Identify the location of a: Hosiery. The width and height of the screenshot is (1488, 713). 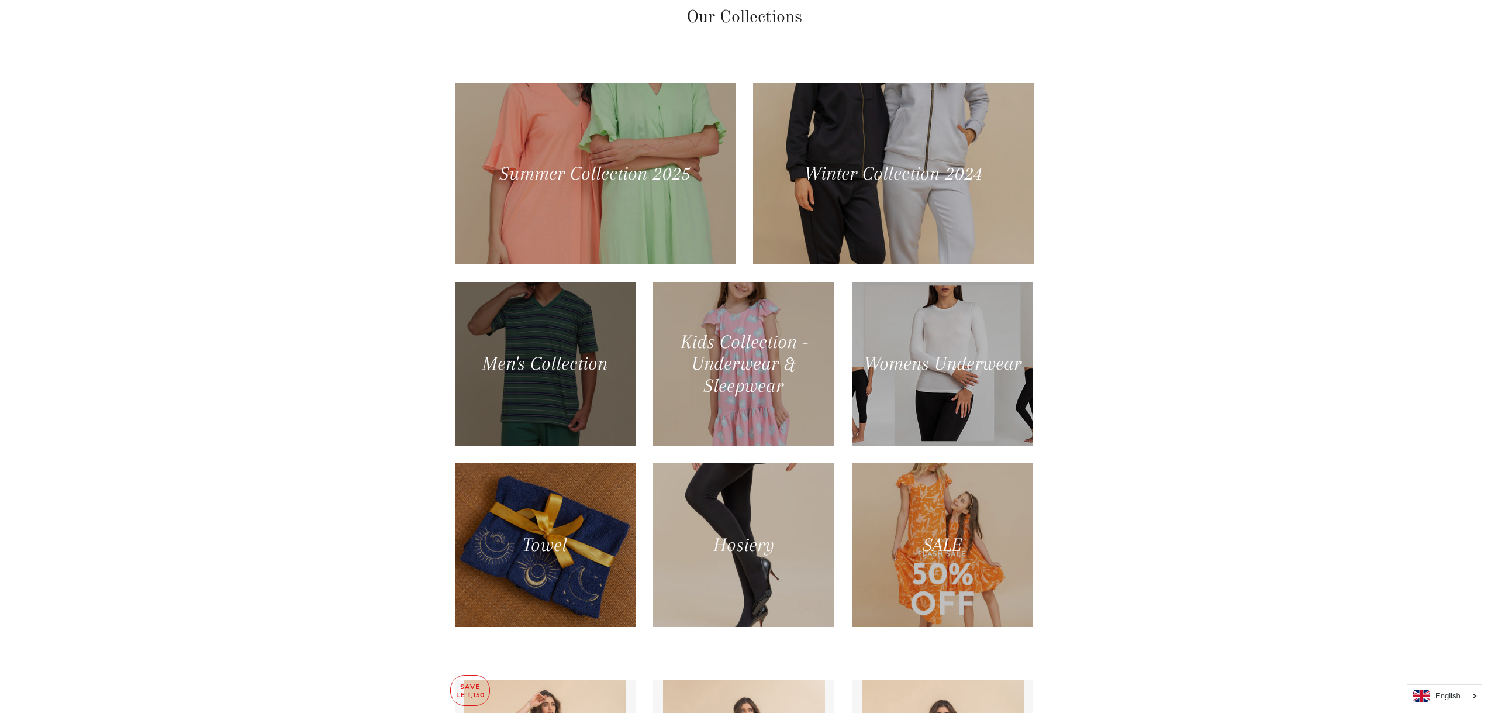
(744, 545).